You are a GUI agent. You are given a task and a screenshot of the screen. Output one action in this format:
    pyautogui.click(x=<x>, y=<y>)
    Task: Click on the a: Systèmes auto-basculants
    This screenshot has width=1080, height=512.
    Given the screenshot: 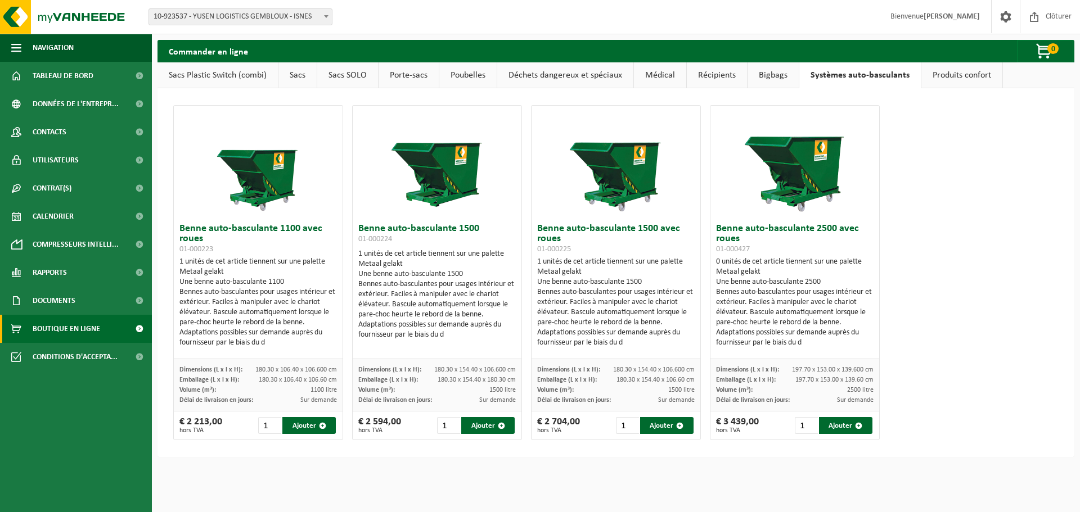 What is the action you would take?
    pyautogui.click(x=860, y=75)
    